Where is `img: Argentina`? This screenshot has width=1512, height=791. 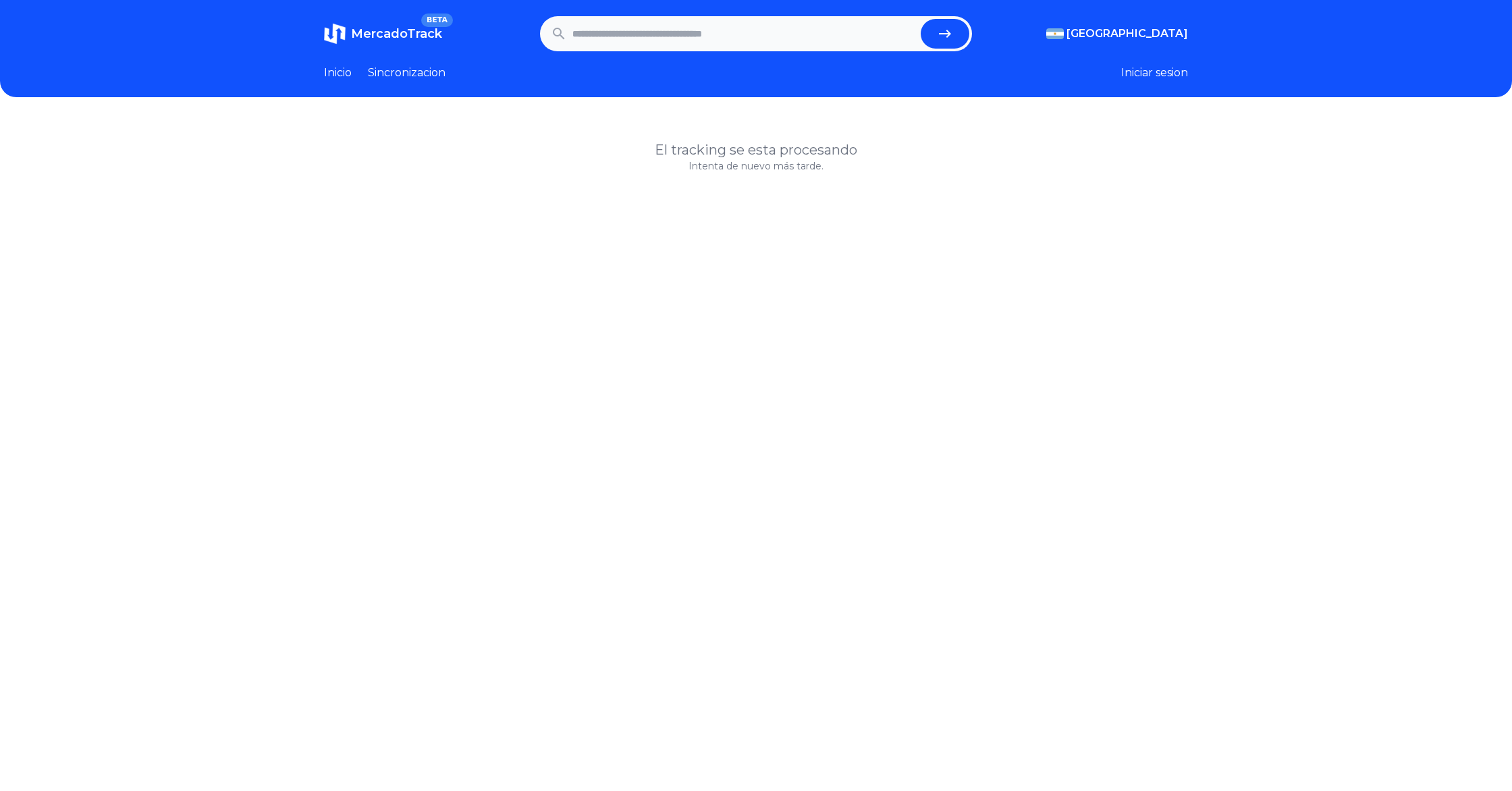
img: Argentina is located at coordinates (1055, 34).